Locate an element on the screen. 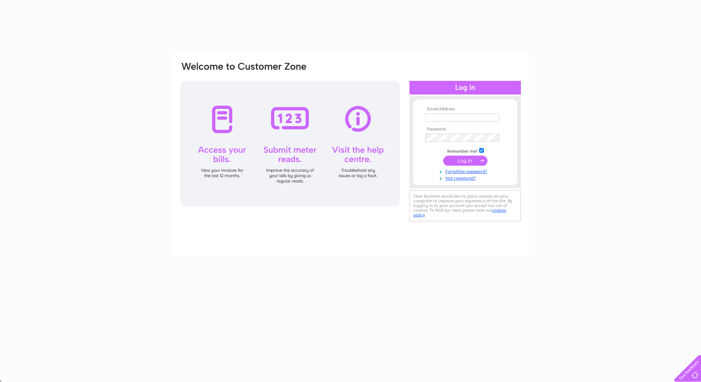  div: Clear Business would like to place cookies on your computer to improve your experience of the sit... is located at coordinates (465, 206).